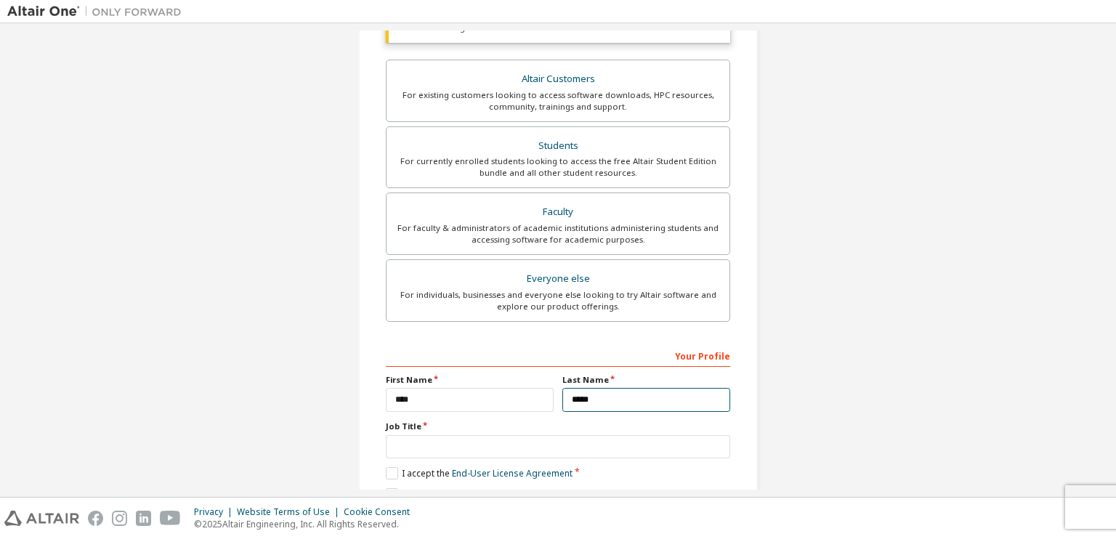 This screenshot has height=539, width=1116. What do you see at coordinates (170, 518) in the screenshot?
I see `img: youtube.svg` at bounding box center [170, 518].